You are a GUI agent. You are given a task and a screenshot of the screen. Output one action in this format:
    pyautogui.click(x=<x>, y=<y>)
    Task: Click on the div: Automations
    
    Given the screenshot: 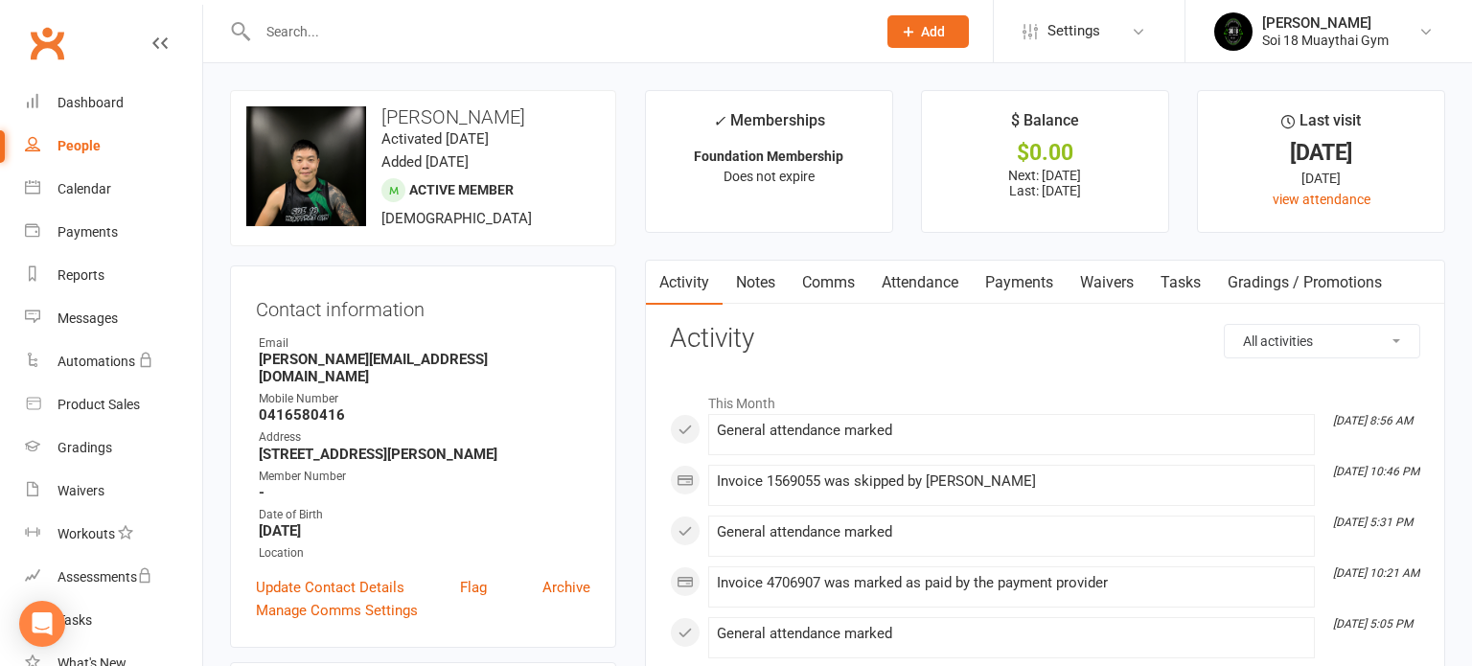 What is the action you would take?
    pyautogui.click(x=96, y=361)
    